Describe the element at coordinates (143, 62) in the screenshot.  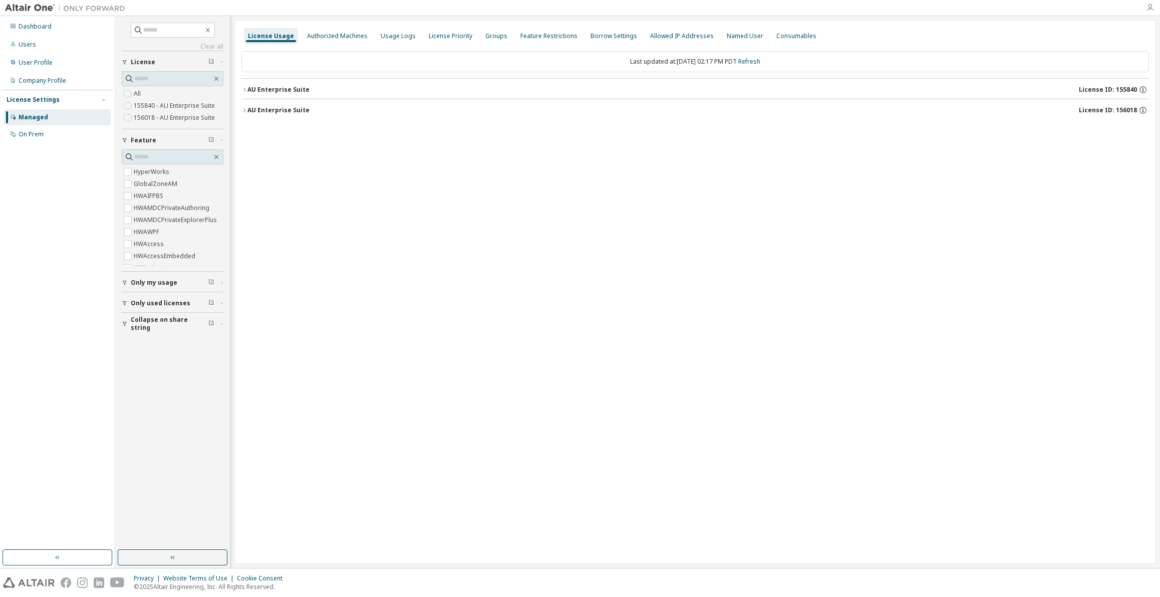
I see `span: License` at that location.